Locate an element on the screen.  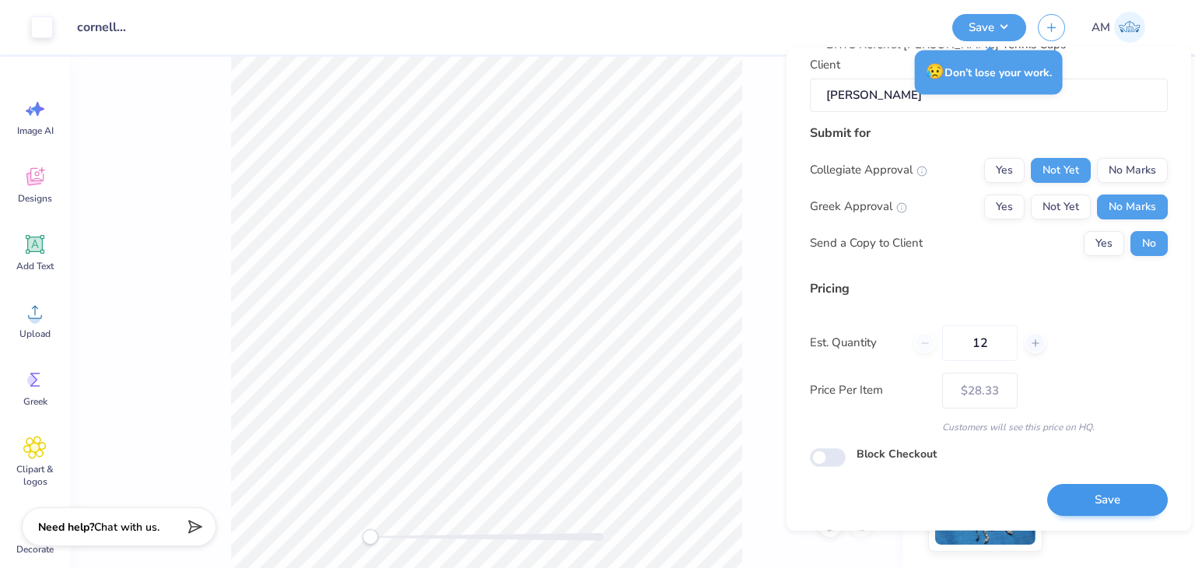
input: e.g. Ethan Linker is located at coordinates (989, 95).